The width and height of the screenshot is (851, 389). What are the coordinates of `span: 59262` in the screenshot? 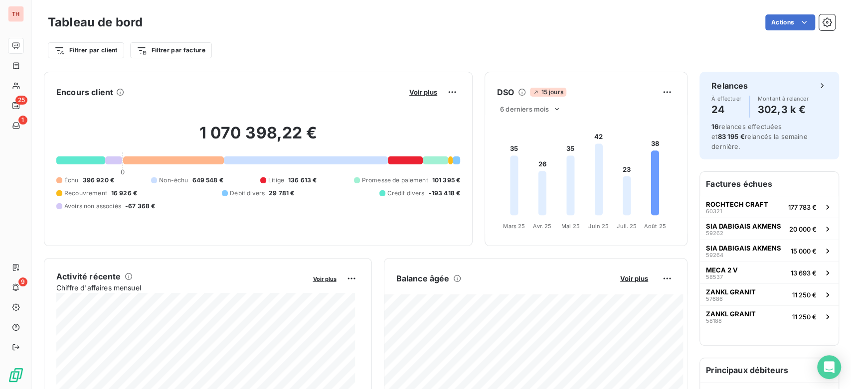 It's located at (714, 233).